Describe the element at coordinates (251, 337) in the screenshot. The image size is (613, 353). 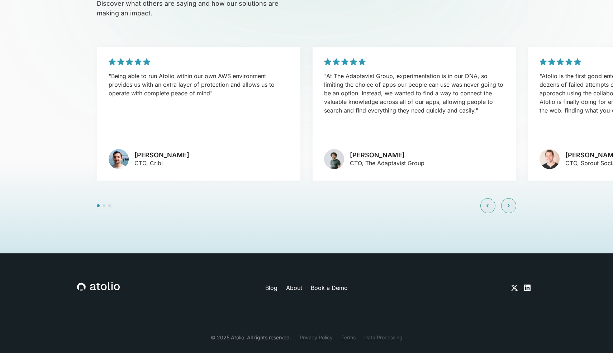
I see `div: © 2025 Atolio. All rights reserved.` at that location.